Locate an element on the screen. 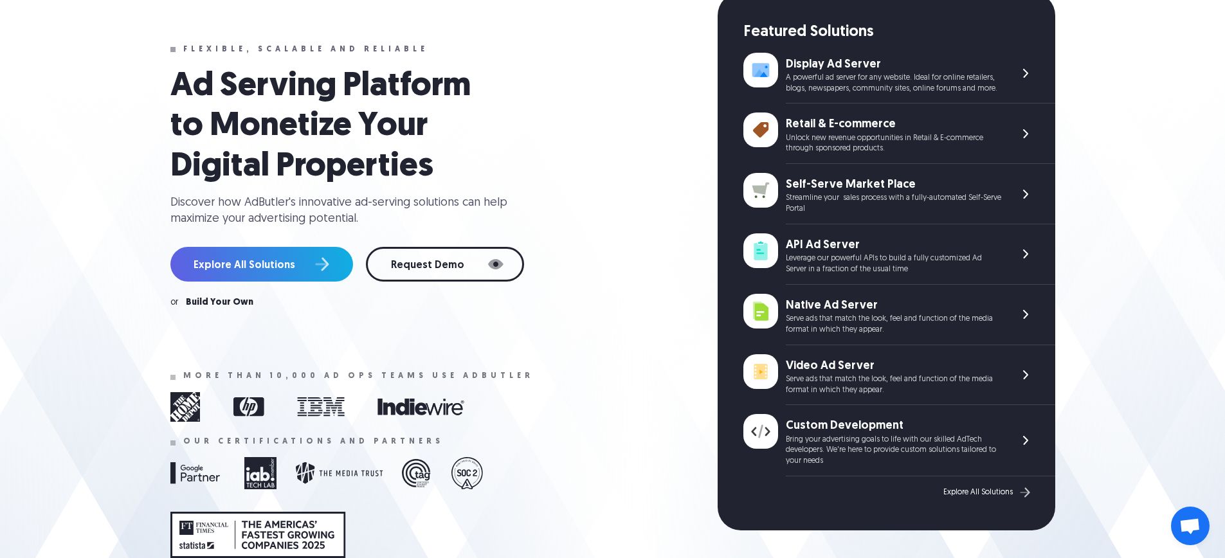 The image size is (1225, 558). div: Discover how AdButler's innovative ad-serving solutions can help maximize your advertising potent... is located at coordinates (344, 211).